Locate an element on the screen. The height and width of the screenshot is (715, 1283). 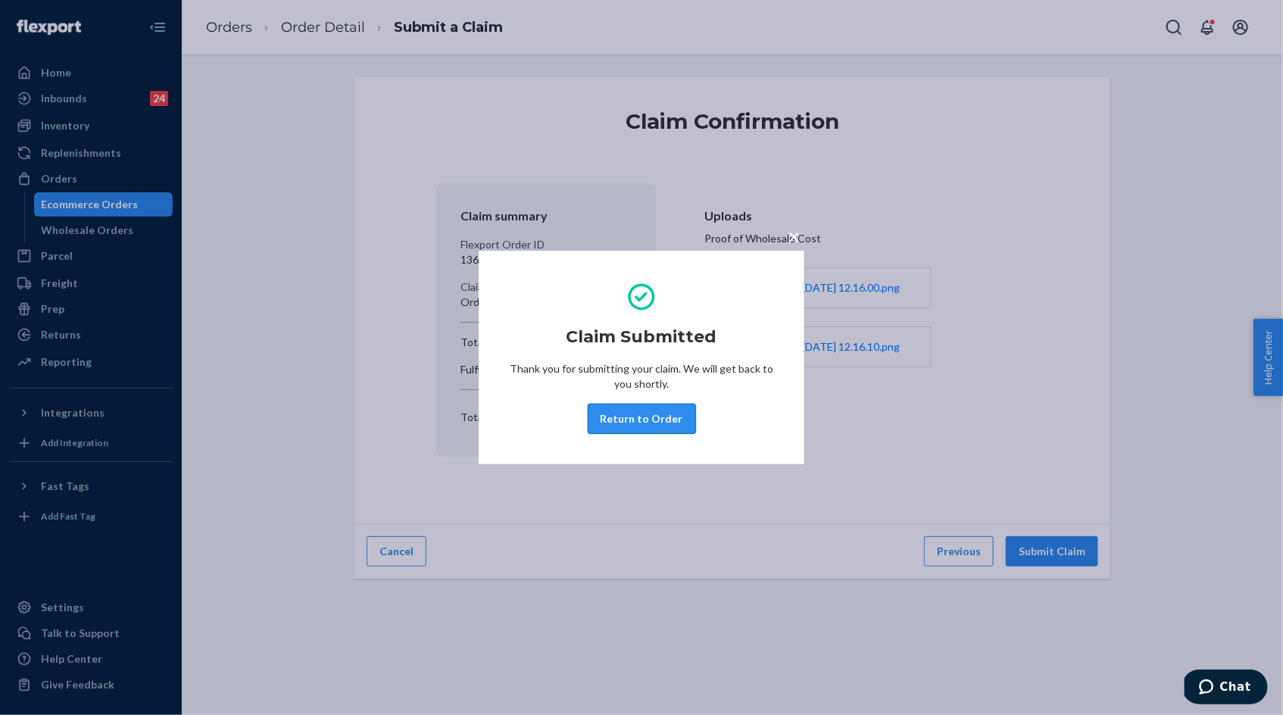
p: Thank you for submitting your claim. We will get back to you shortly. is located at coordinates (641, 376).